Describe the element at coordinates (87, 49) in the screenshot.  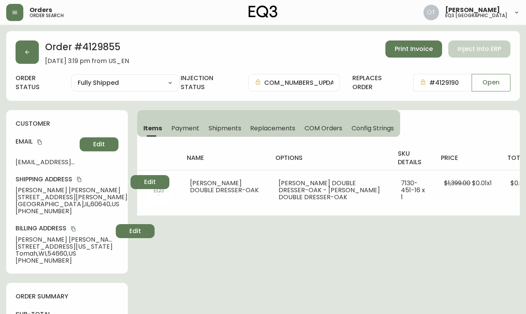
I see `h2: Order # 4129855` at that location.